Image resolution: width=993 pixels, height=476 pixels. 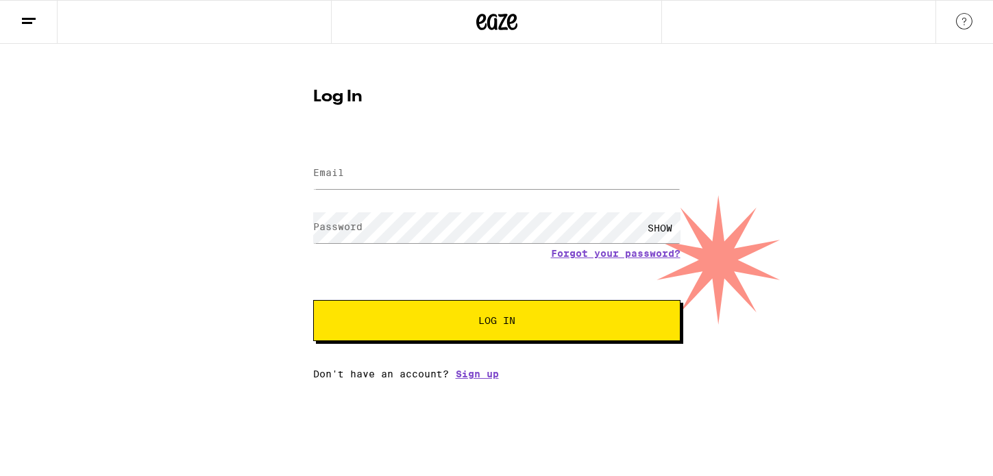 What do you see at coordinates (497, 321) in the screenshot?
I see `span: Log In` at bounding box center [497, 321].